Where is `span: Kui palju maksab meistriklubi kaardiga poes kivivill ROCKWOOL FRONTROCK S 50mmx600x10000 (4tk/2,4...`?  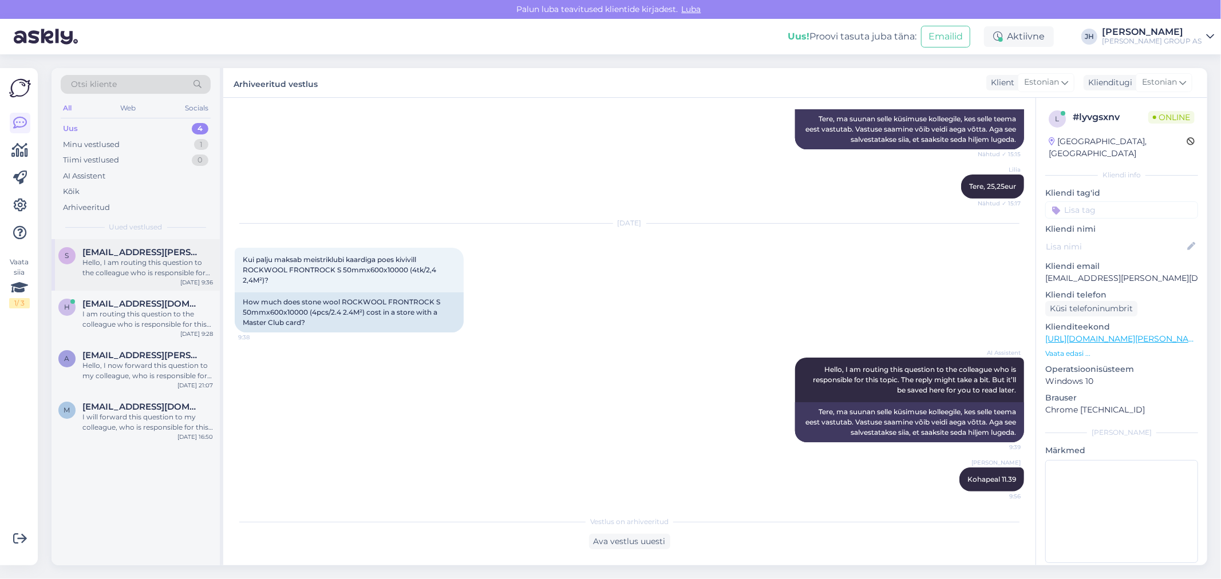
span: Kui palju maksab meistriklubi kaardiga poes kivivill ROCKWOOL FRONTROCK S 50mmx600x10000 (4tk/2,4... is located at coordinates (340, 270).